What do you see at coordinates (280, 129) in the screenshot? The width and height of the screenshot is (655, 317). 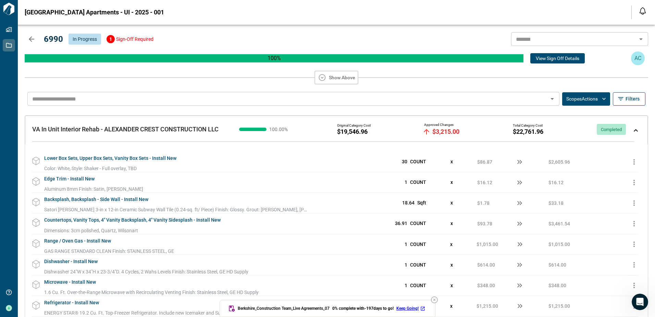 I see `span: 100.00 %` at bounding box center [280, 129].